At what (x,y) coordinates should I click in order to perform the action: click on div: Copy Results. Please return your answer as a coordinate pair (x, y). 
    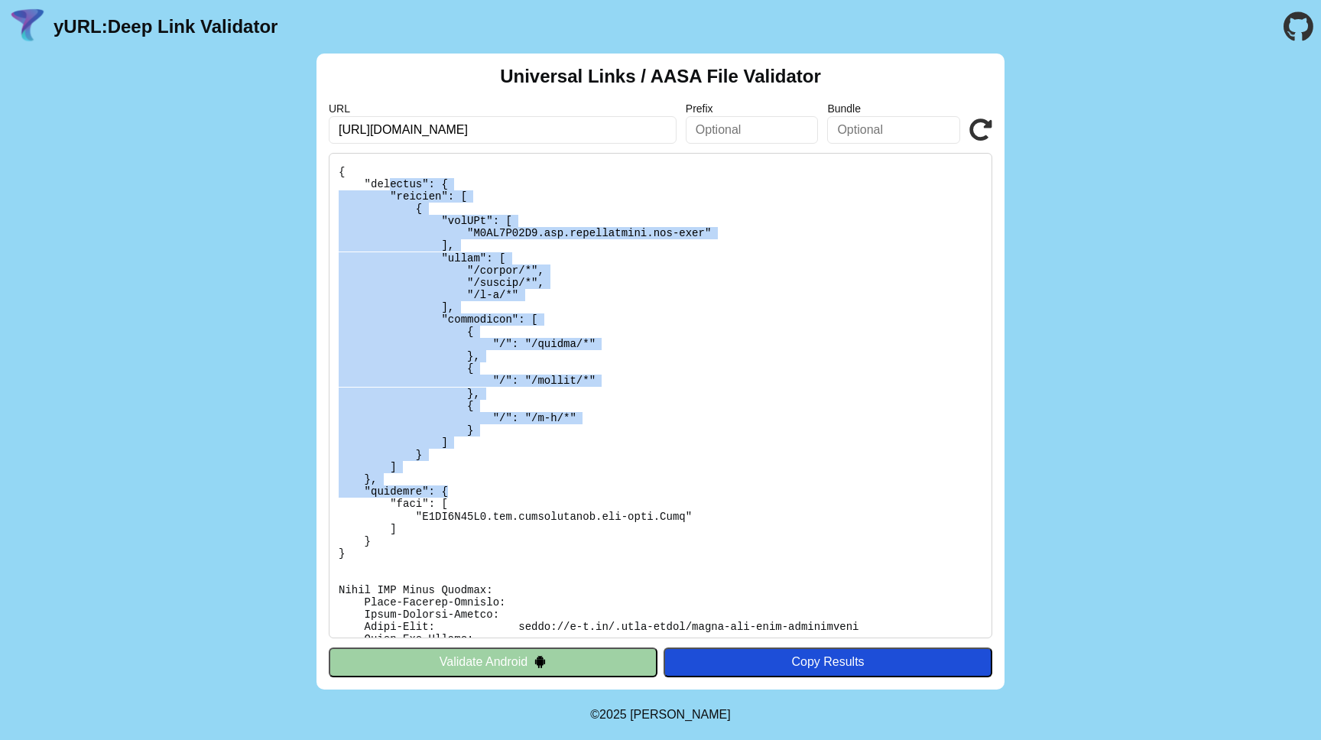
    Looking at the image, I should click on (828, 662).